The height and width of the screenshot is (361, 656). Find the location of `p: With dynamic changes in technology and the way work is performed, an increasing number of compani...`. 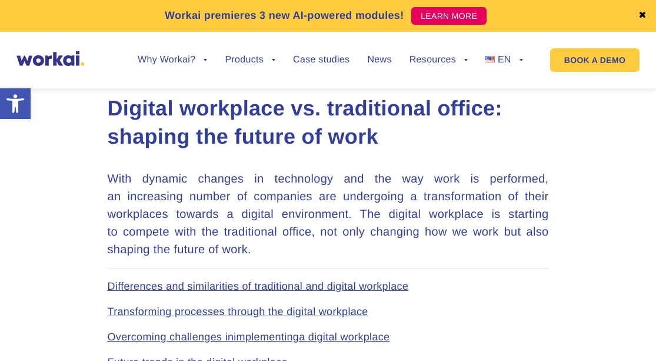

p: With dynamic changes in technology and the way work is performed, an increasing number of compani... is located at coordinates (328, 214).